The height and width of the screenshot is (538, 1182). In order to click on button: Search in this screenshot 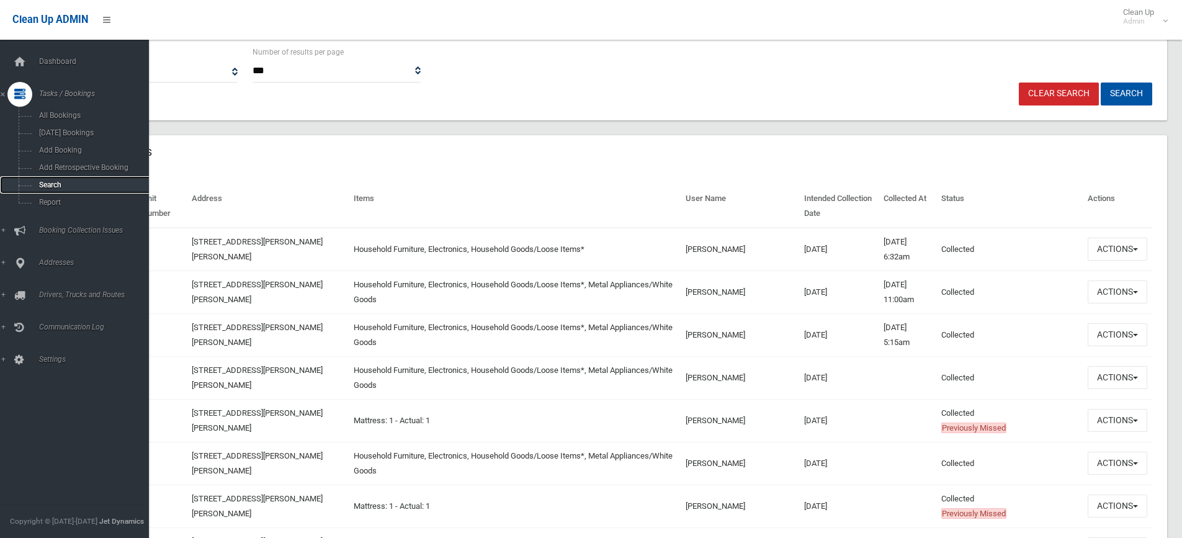, I will do `click(1126, 94)`.